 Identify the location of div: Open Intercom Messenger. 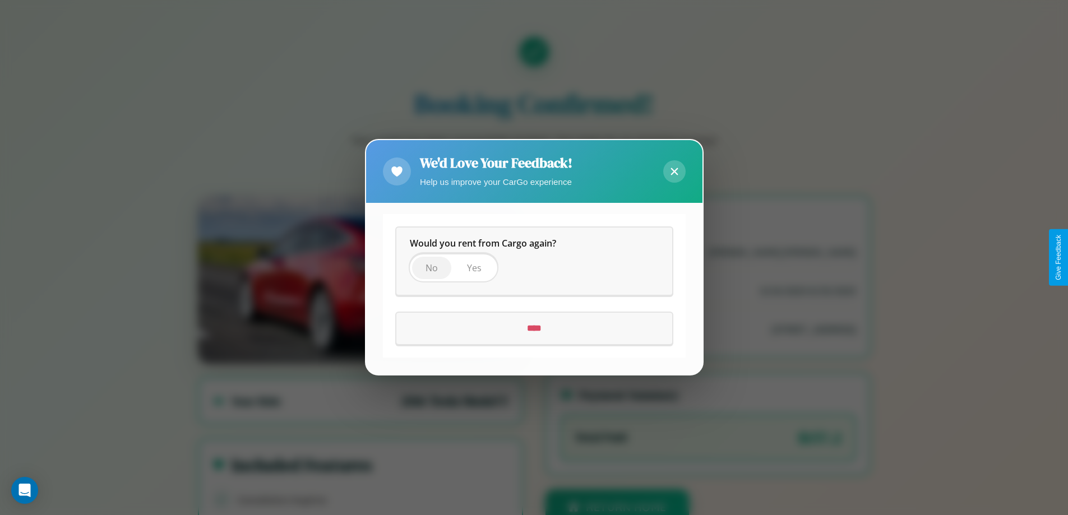
(25, 490).